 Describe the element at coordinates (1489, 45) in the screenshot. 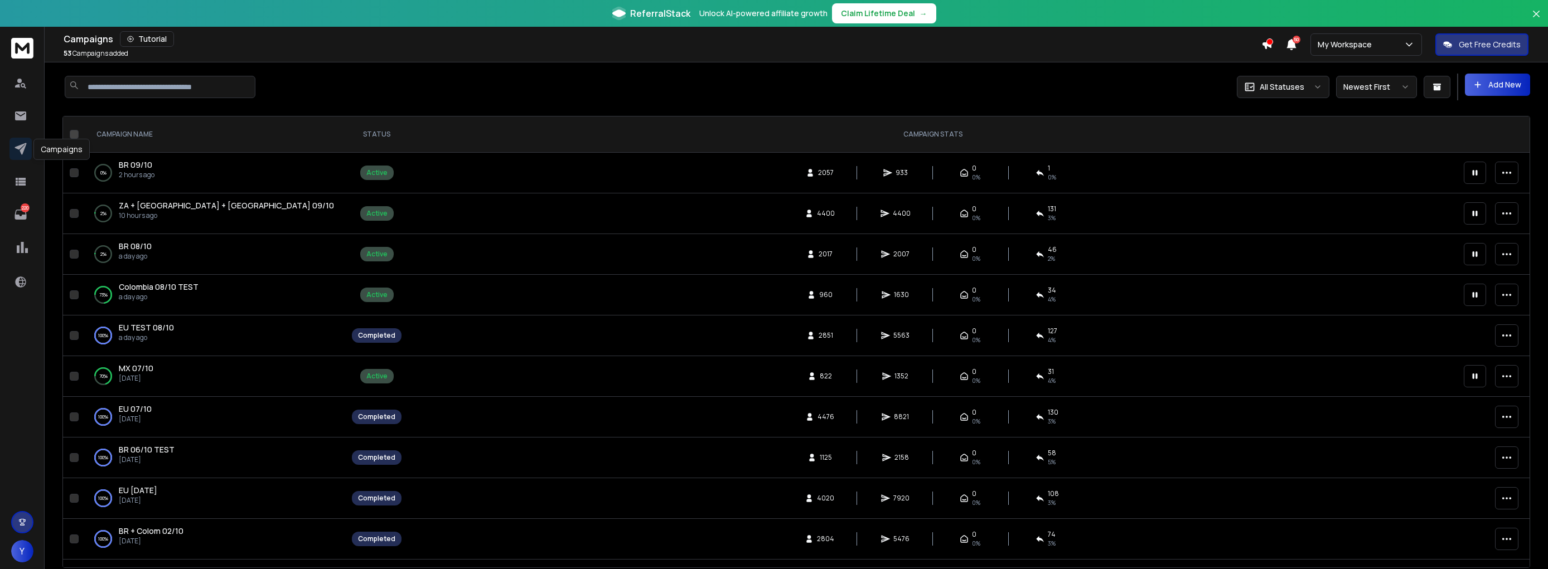

I see `p: Get Free Credits` at that location.